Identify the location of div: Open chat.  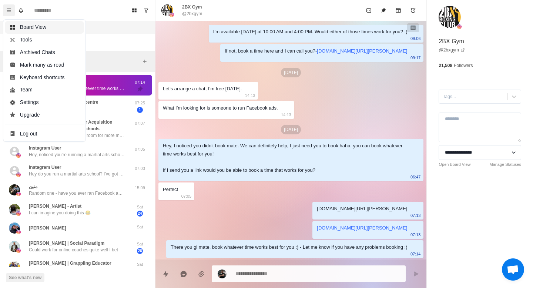
(513, 270).